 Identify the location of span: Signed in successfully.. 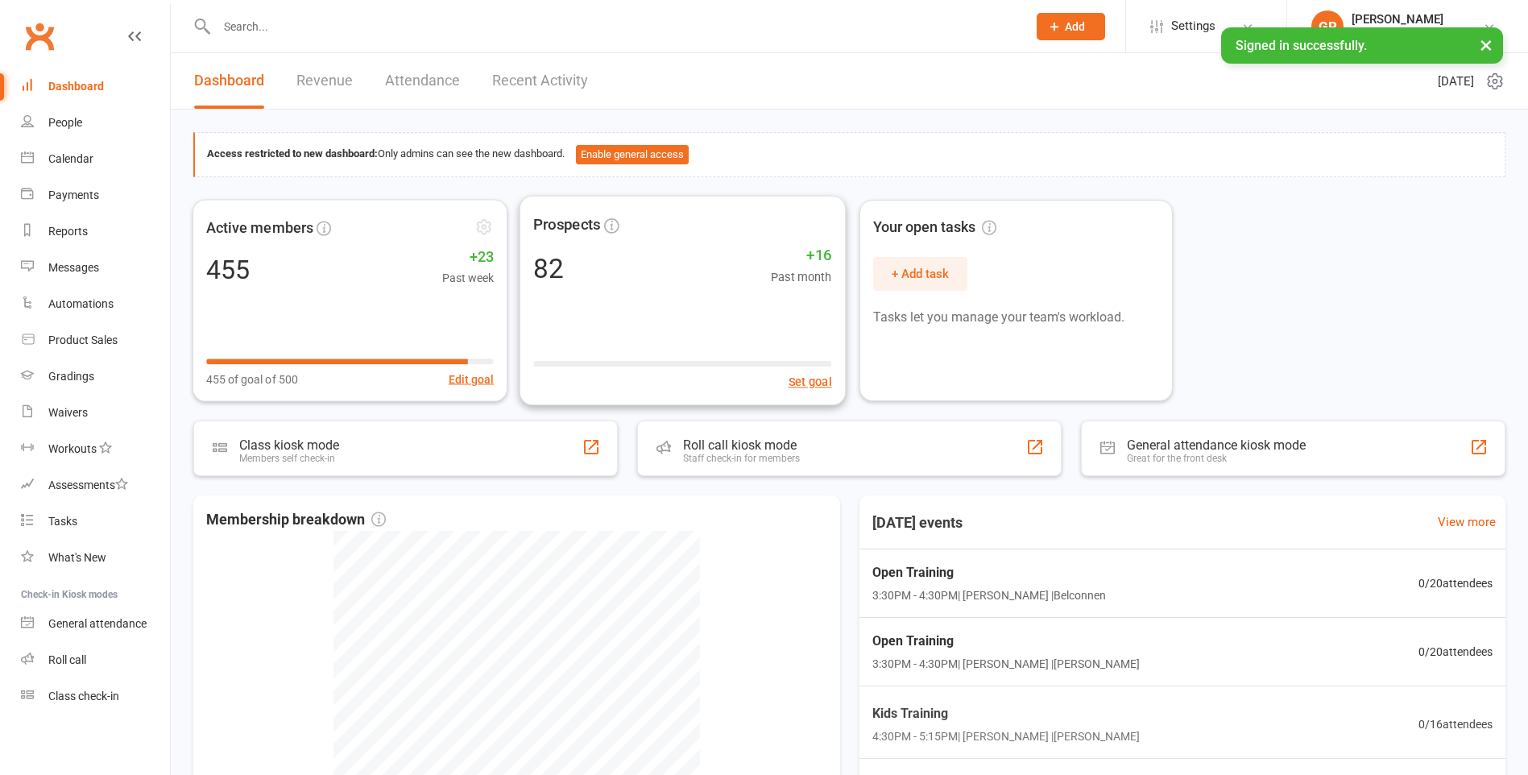
(1301, 45).